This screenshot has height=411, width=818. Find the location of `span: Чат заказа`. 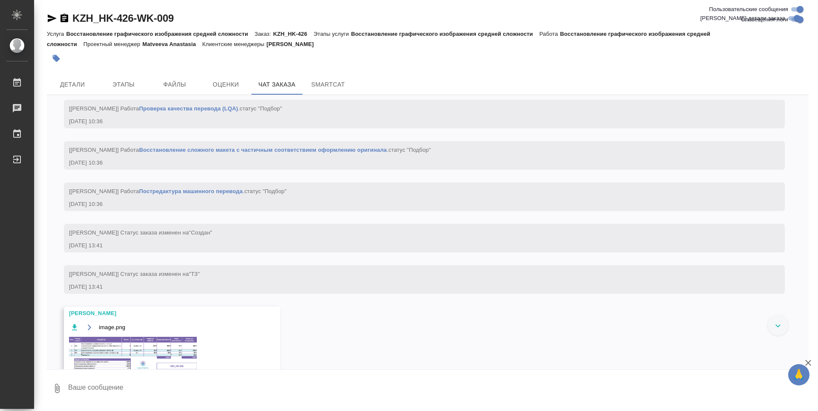

span: Чат заказа is located at coordinates (277, 84).